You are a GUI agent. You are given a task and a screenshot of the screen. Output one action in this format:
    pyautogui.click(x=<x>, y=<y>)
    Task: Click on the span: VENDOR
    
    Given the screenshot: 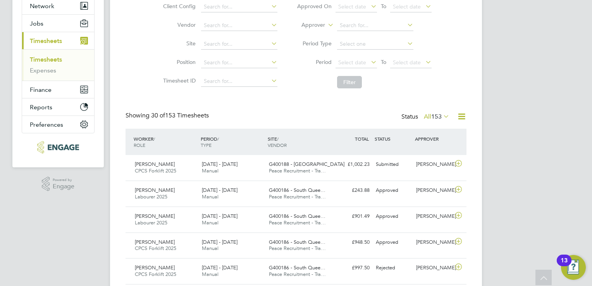 What is the action you would take?
    pyautogui.click(x=277, y=145)
    